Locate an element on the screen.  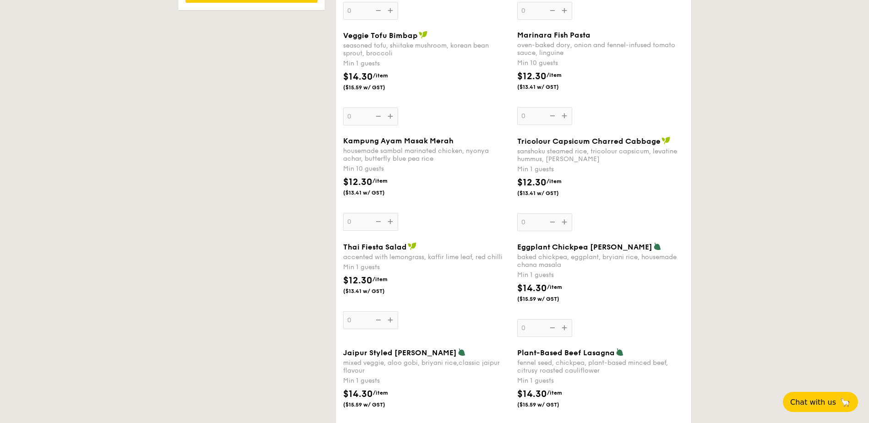
button: Chat with us🦙 is located at coordinates (821, 402).